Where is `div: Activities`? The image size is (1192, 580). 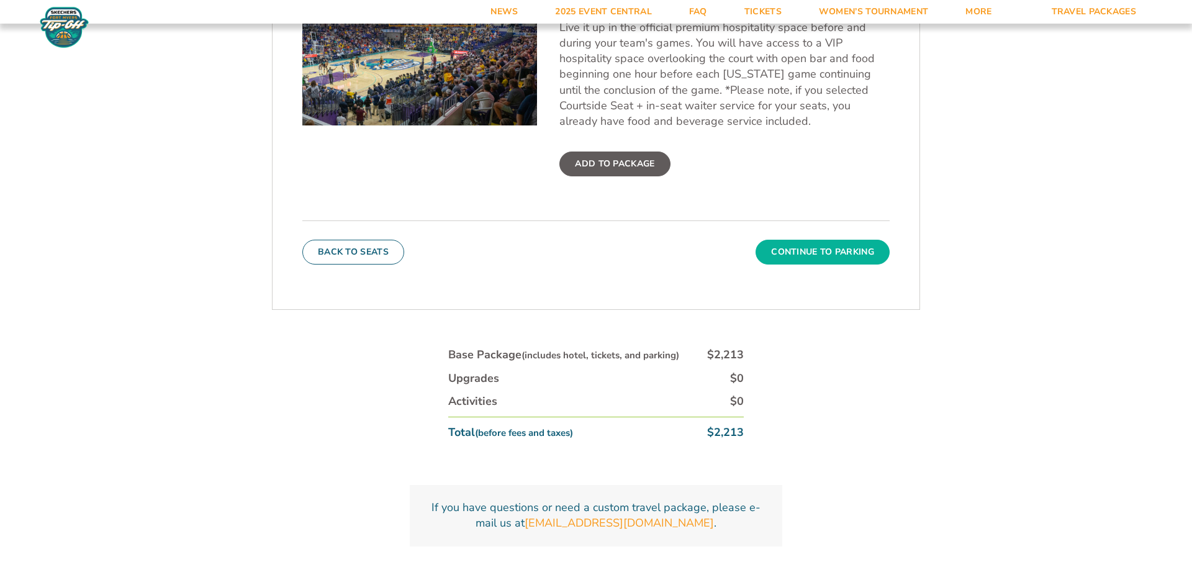
div: Activities is located at coordinates (472, 401).